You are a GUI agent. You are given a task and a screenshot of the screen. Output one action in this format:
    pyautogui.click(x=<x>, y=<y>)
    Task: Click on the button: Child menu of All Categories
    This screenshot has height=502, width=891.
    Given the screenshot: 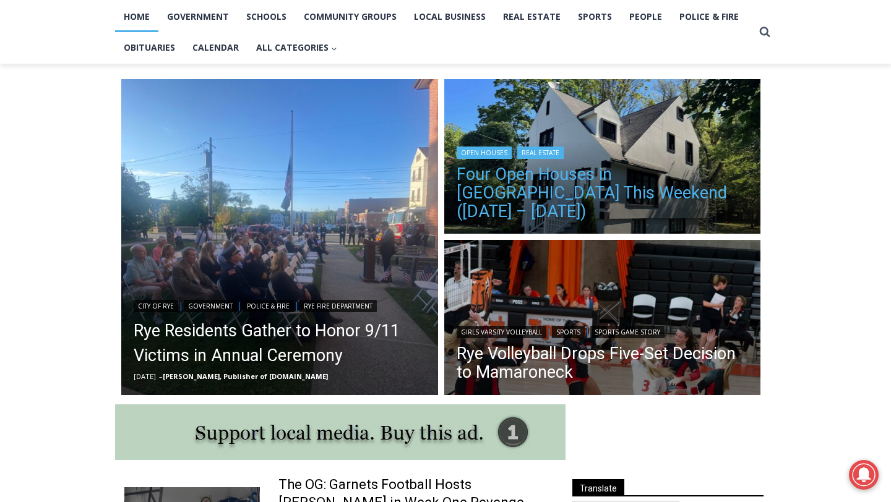 What is the action you would take?
    pyautogui.click(x=296, y=48)
    